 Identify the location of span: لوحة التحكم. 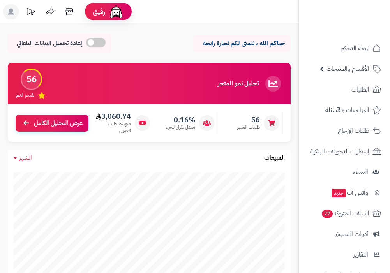
(355, 48).